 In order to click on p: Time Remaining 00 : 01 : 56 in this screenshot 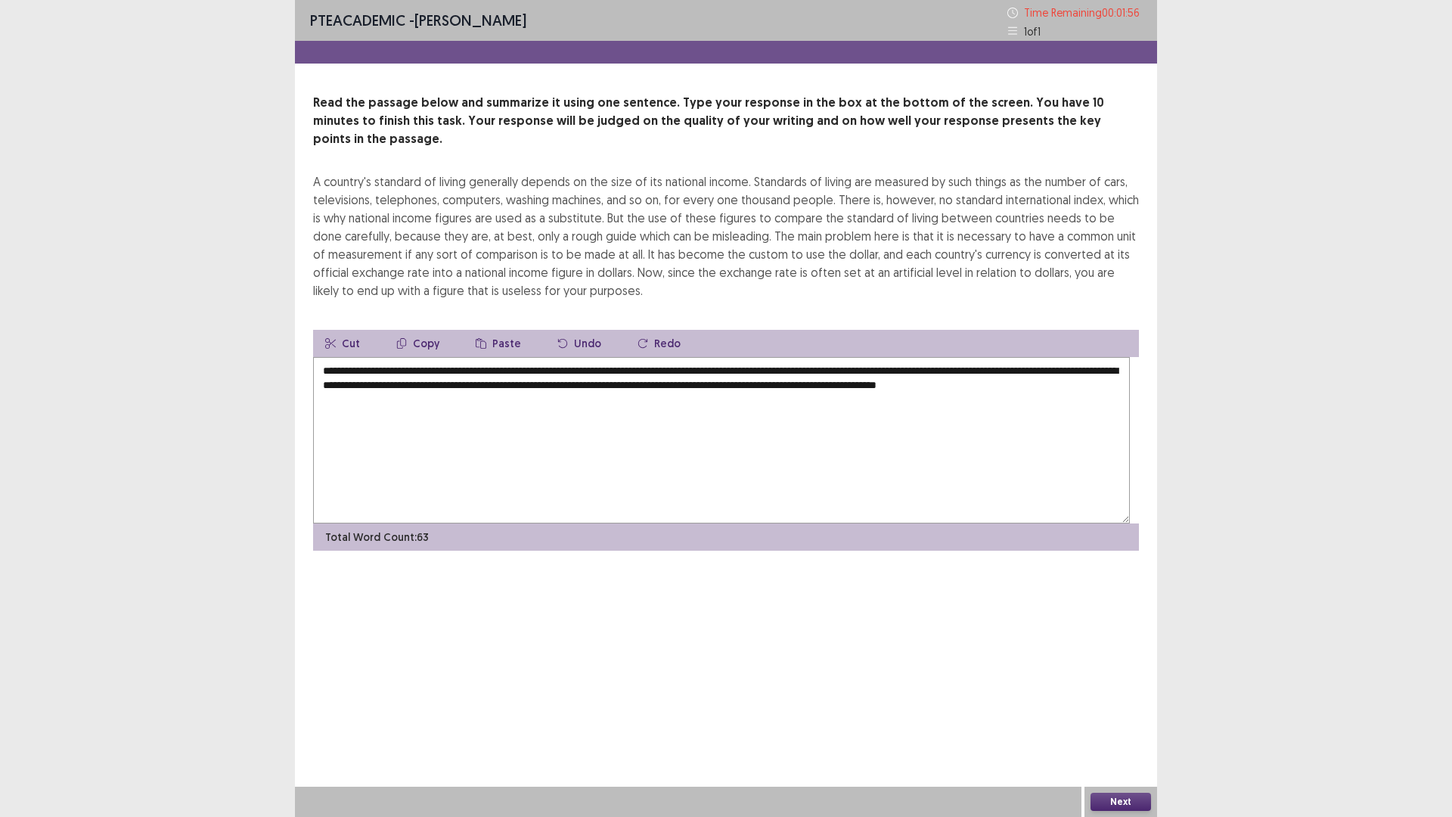, I will do `click(1083, 12)`.